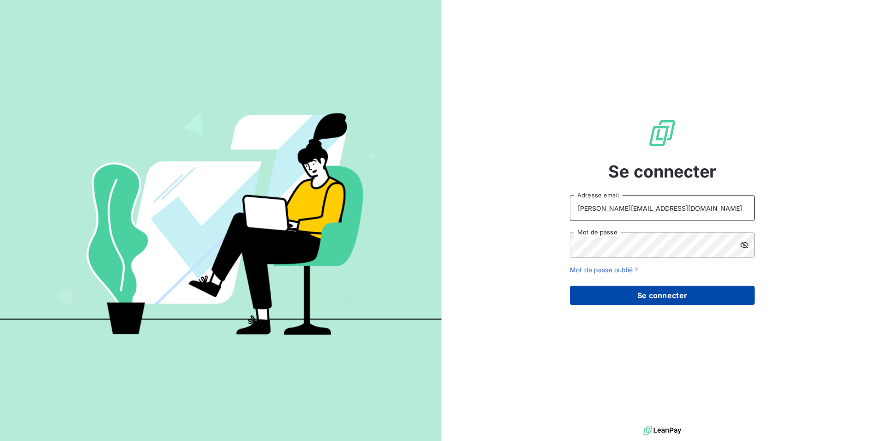 The width and height of the screenshot is (883, 441). What do you see at coordinates (604, 269) in the screenshot?
I see `a: Mot de passe oublié ?` at bounding box center [604, 269].